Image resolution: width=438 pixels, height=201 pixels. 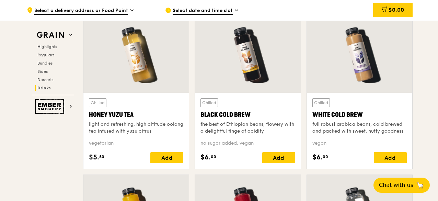 I want to click on span: 50, so click(x=102, y=157).